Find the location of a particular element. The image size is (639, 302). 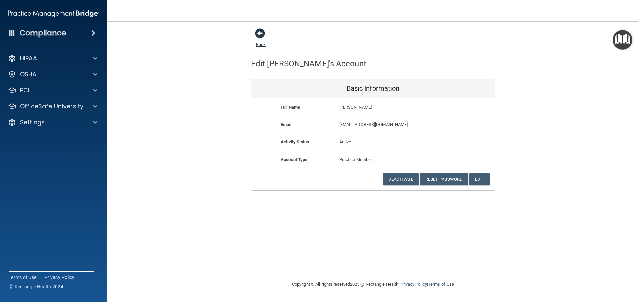

button: Reset Password is located at coordinates (444, 179).